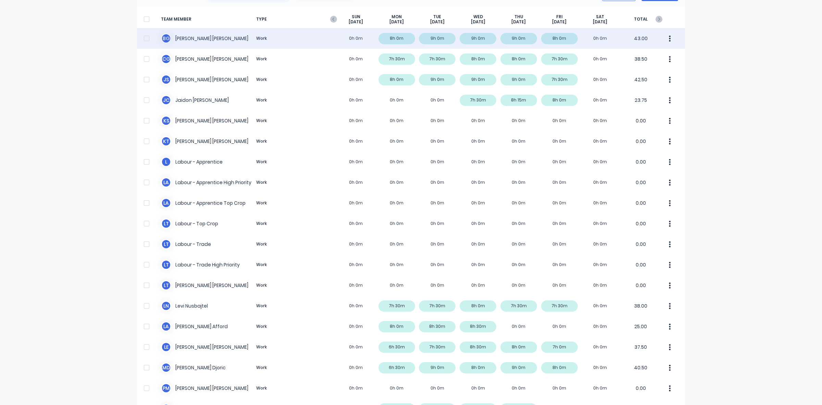 Image resolution: width=822 pixels, height=405 pixels. Describe the element at coordinates (295, 19) in the screenshot. I see `span: TYPE` at that location.